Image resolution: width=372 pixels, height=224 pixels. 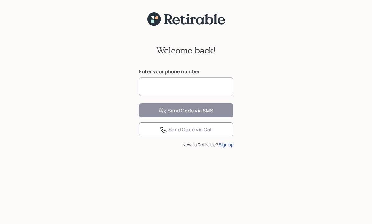 What do you see at coordinates (186, 71) in the screenshot?
I see `label: Enter your phone number` at bounding box center [186, 71].